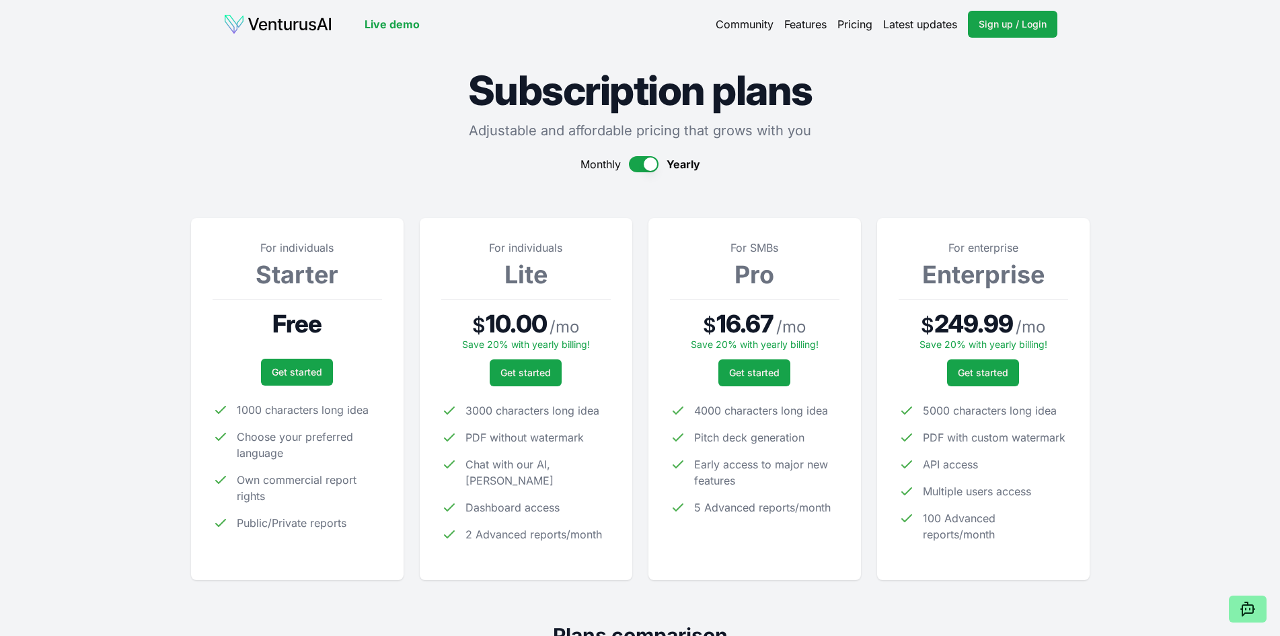  What do you see at coordinates (994, 437) in the screenshot?
I see `span: PDF with custom watermark` at bounding box center [994, 437].